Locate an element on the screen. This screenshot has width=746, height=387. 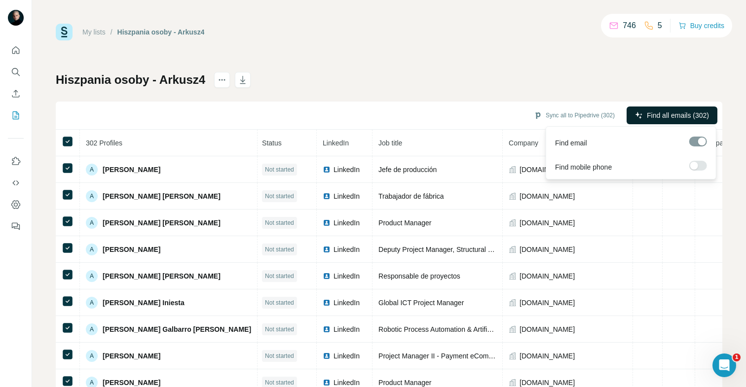
span: Company is located at coordinates (523, 143).